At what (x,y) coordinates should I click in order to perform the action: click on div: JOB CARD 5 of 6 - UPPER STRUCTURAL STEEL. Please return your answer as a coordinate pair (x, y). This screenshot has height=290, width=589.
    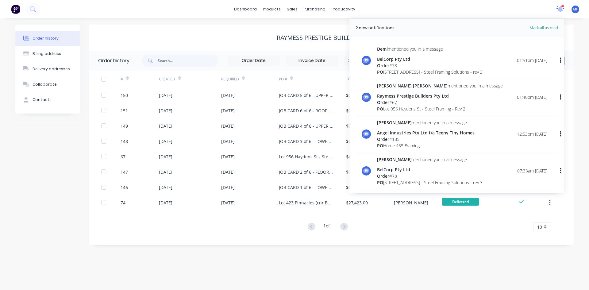
    Looking at the image, I should click on (306, 95).